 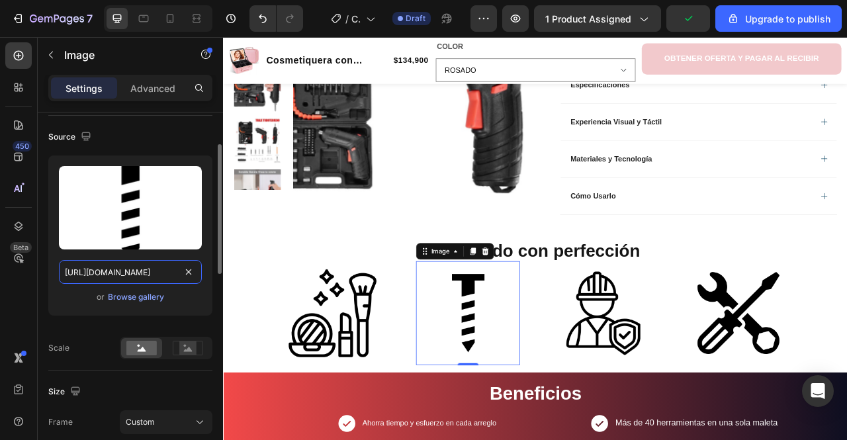 What do you see at coordinates (238, 30) in the screenshot?
I see `div: $134,900` at bounding box center [238, 30].